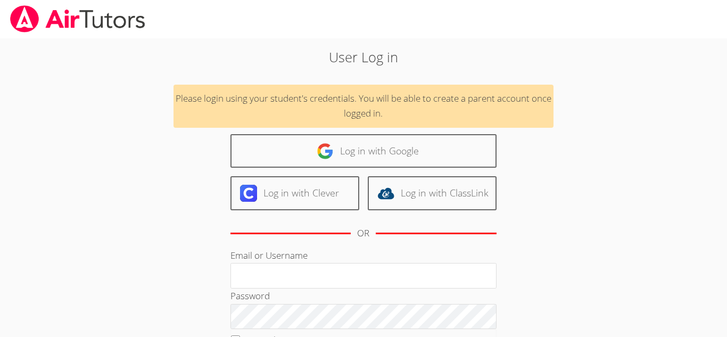  Describe the element at coordinates (363, 151) in the screenshot. I see `a: Log in with Google` at that location.